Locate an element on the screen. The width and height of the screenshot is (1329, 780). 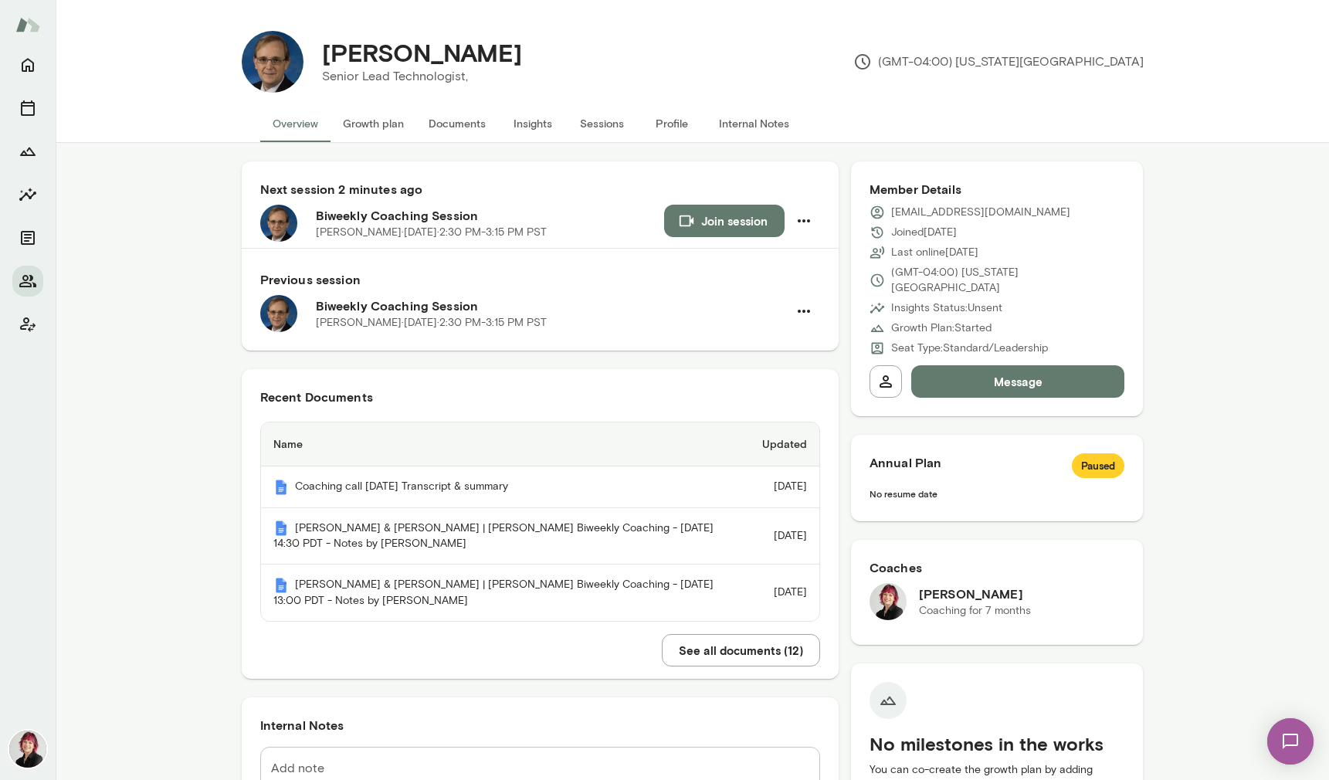
button: Join session is located at coordinates (724, 221).